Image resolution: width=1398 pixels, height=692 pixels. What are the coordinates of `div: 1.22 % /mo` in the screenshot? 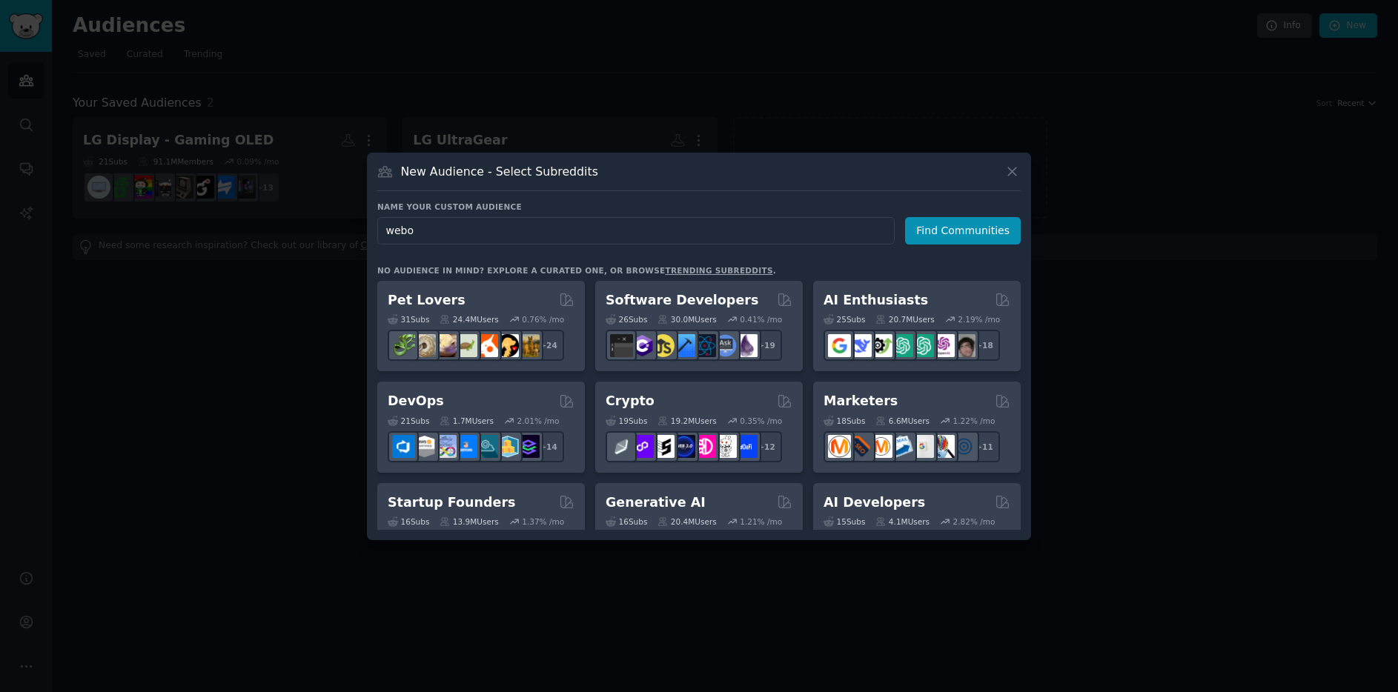 It's located at (974, 421).